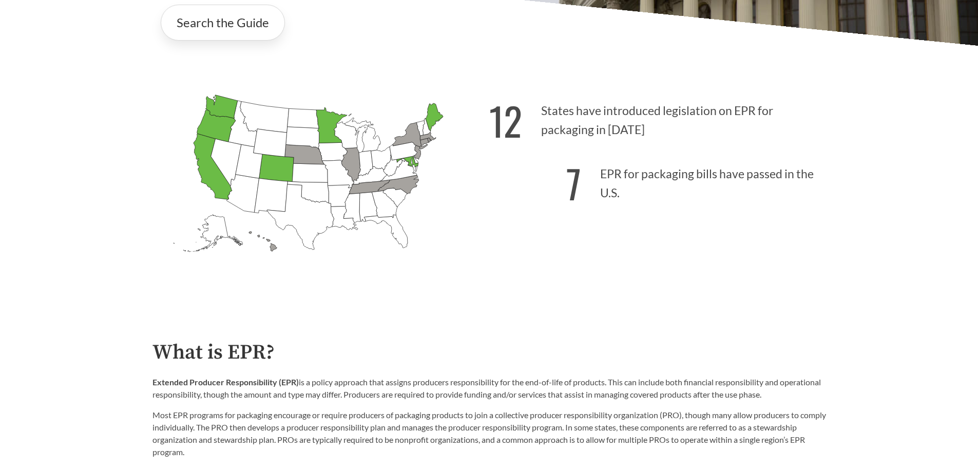 The width and height of the screenshot is (978, 468). What do you see at coordinates (506, 120) in the screenshot?
I see `strong: 12` at bounding box center [506, 120].